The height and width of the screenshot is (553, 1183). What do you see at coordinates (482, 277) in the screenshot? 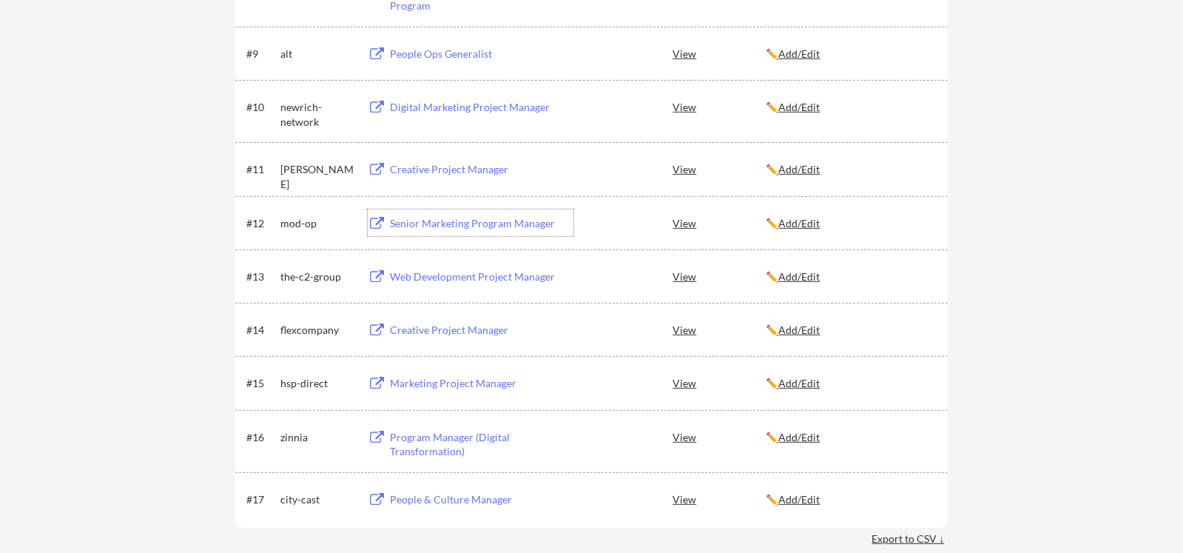
I see `div: Web Development Project Manager` at bounding box center [482, 277].